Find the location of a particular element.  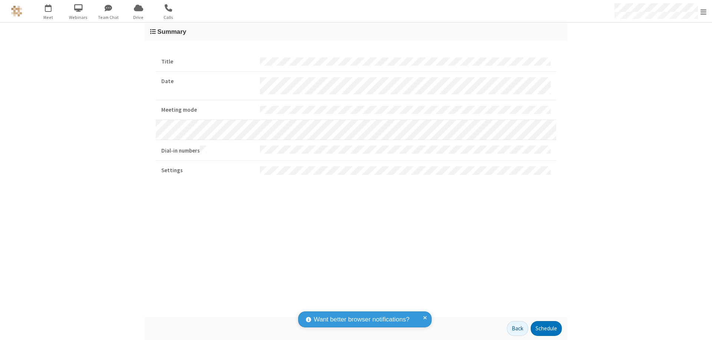

span: Drive is located at coordinates (138, 17).